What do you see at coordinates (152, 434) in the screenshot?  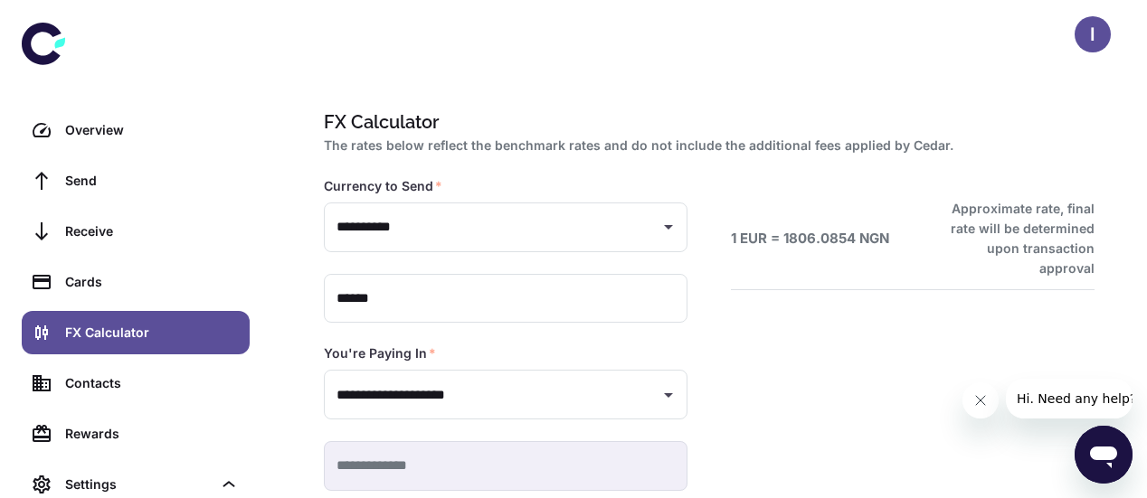 I see `div: Rewards` at bounding box center [152, 434].